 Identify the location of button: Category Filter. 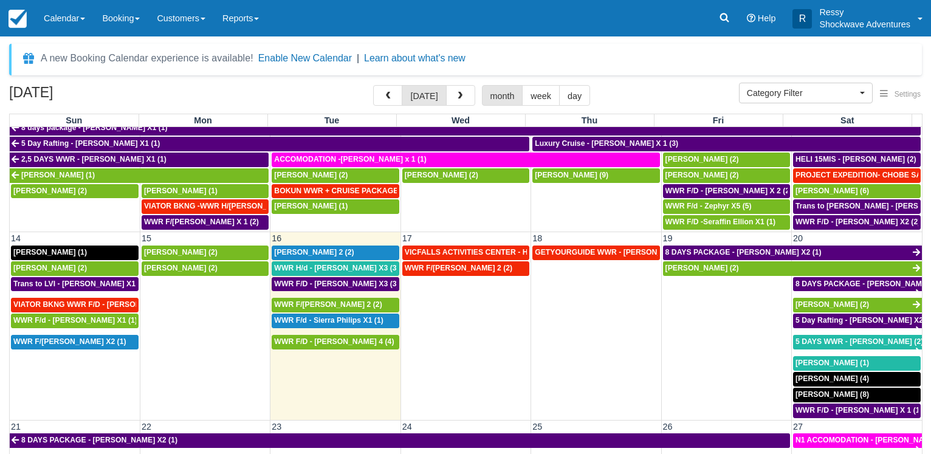
(806, 93).